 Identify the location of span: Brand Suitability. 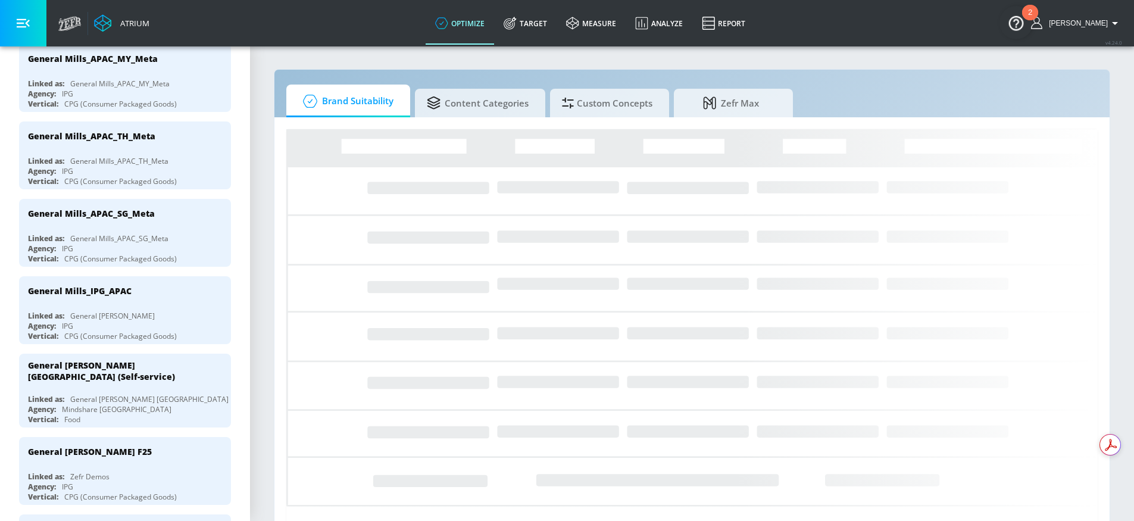
(346, 101).